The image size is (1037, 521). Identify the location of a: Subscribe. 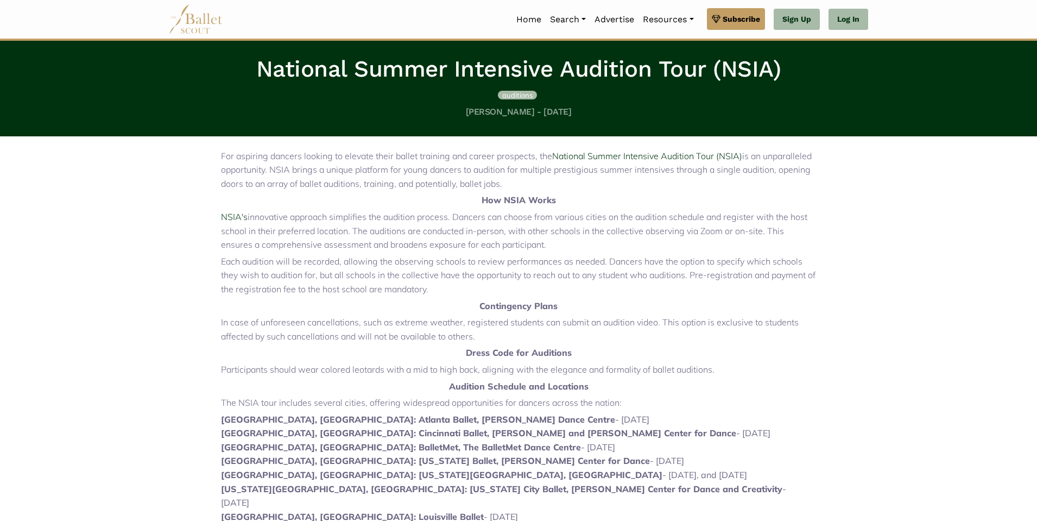
(736, 19).